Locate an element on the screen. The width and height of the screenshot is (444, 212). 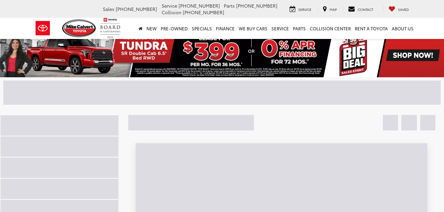
img: Mike Calvert Toyota is located at coordinates (80, 28).